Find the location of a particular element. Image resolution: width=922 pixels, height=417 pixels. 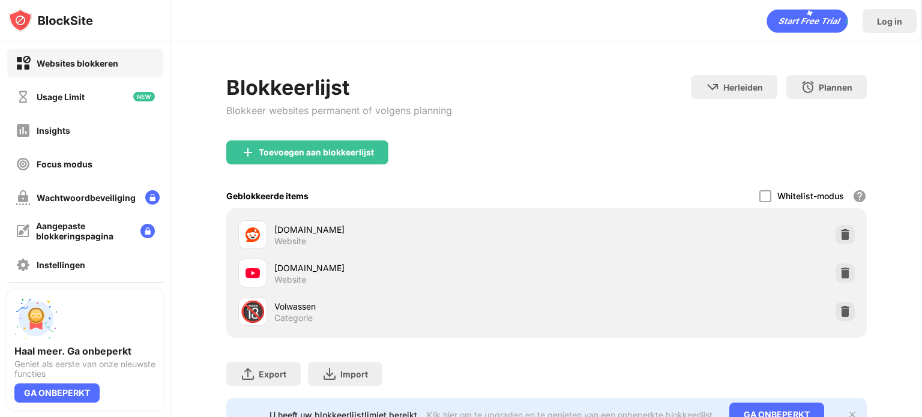

div: Focus modus is located at coordinates (64, 164).